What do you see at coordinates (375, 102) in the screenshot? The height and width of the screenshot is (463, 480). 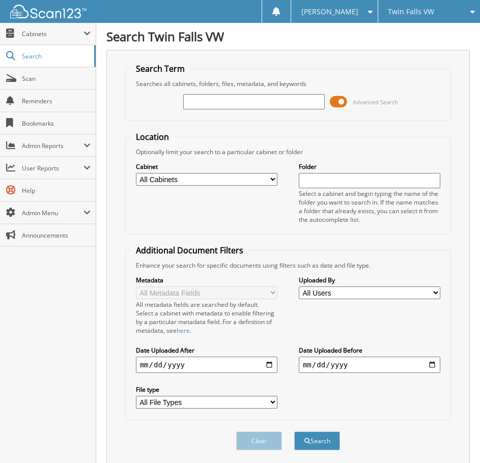 I see `span: Advanced Search` at bounding box center [375, 102].